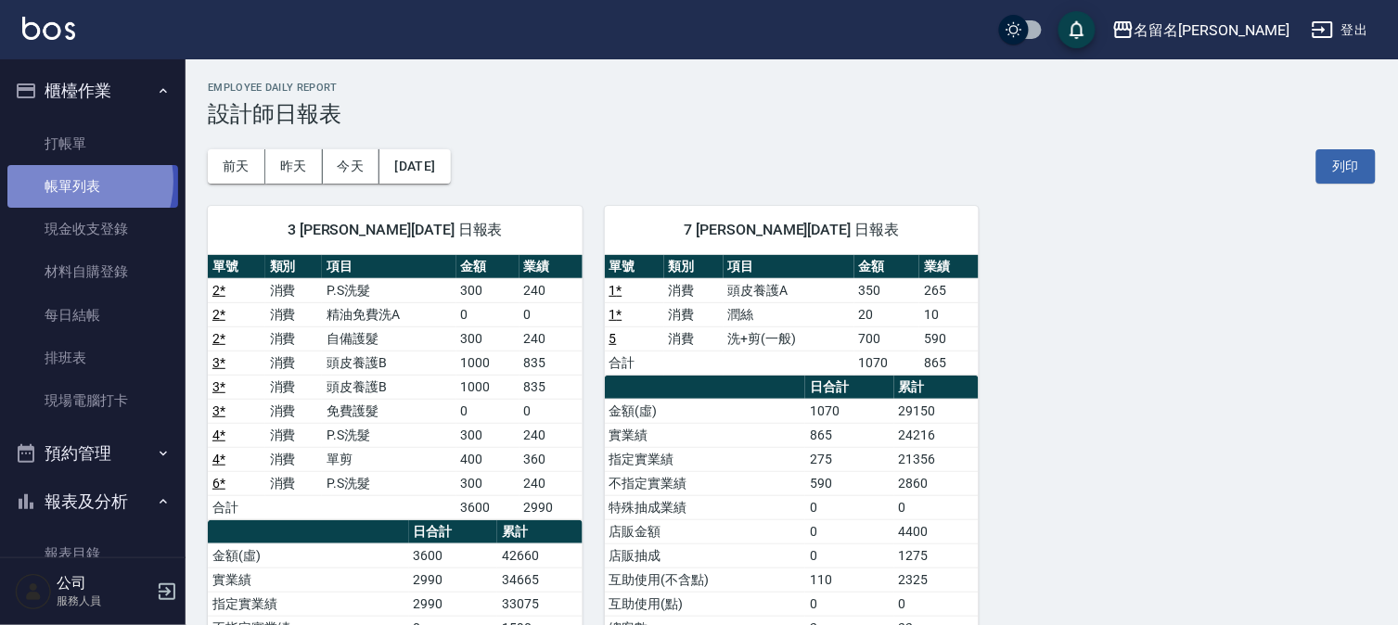  Describe the element at coordinates (705, 555) in the screenshot. I see `td: 店販抽成` at that location.